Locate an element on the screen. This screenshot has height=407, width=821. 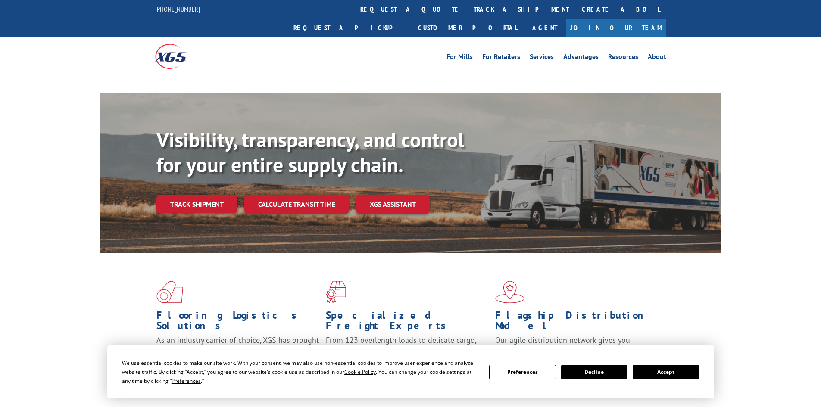
b: Visibility, transparency, and control for your entire supply chain. is located at coordinates (310, 152).